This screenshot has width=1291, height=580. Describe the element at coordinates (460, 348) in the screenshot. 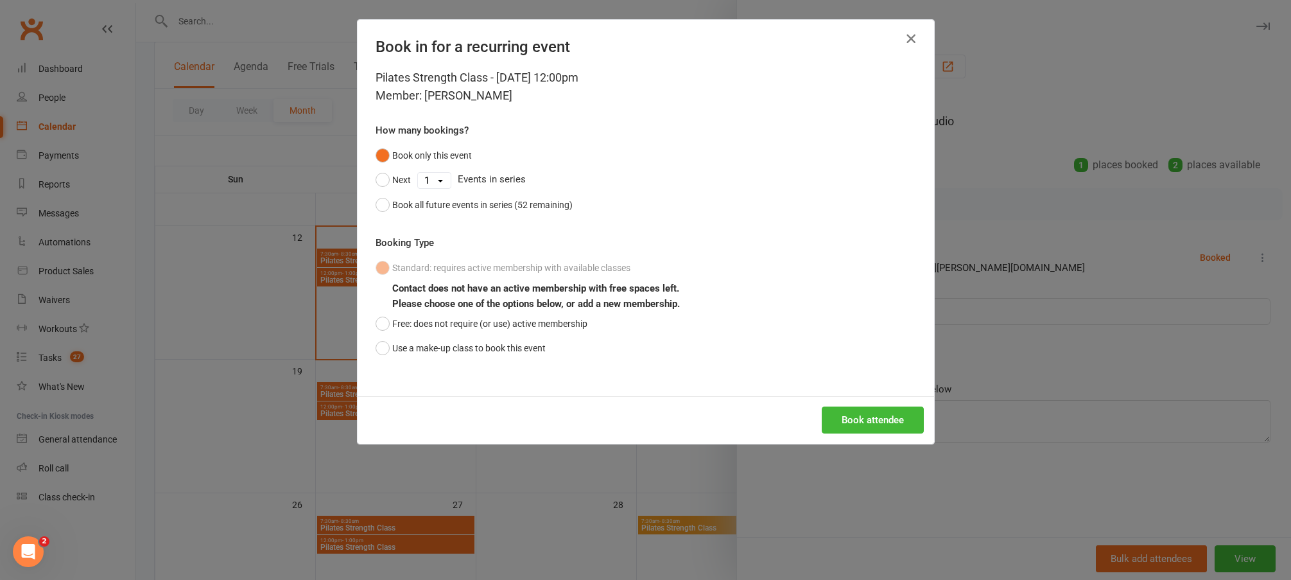

I see `button: Use a make-up class to book this event` at that location.